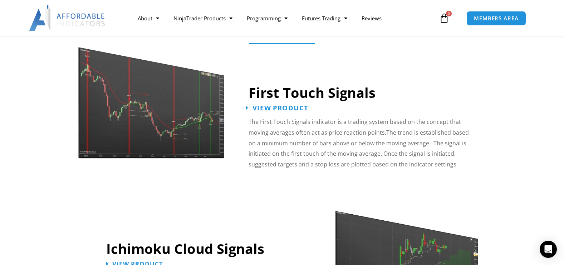 This screenshot has width=564, height=265. Describe the element at coordinates (152, 95) in the screenshot. I see `img: First Touch Signals 1 | Affordable Indicators – NinjaTrader` at that location.